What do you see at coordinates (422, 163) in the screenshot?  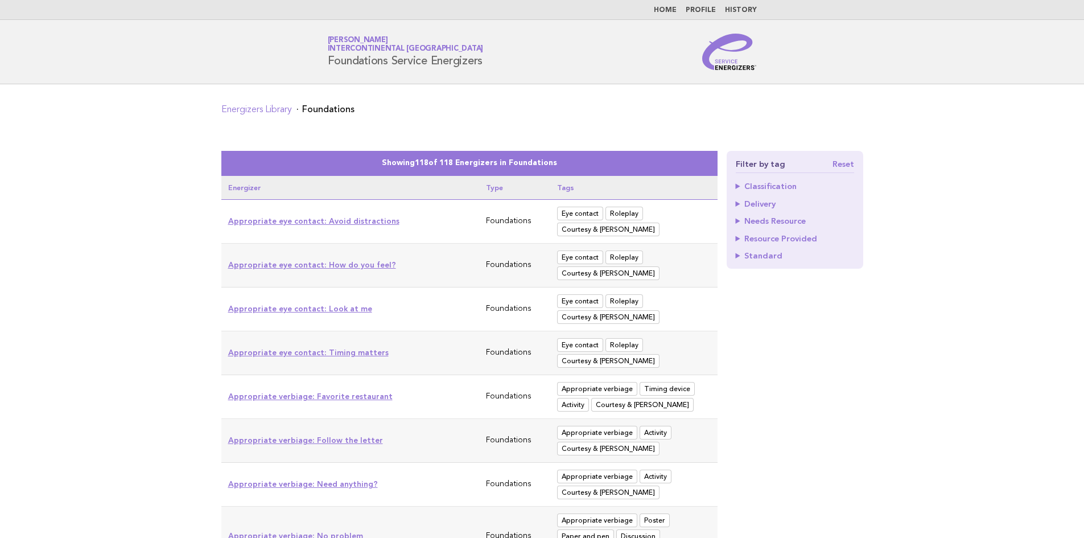 I see `span: 118` at bounding box center [422, 163].